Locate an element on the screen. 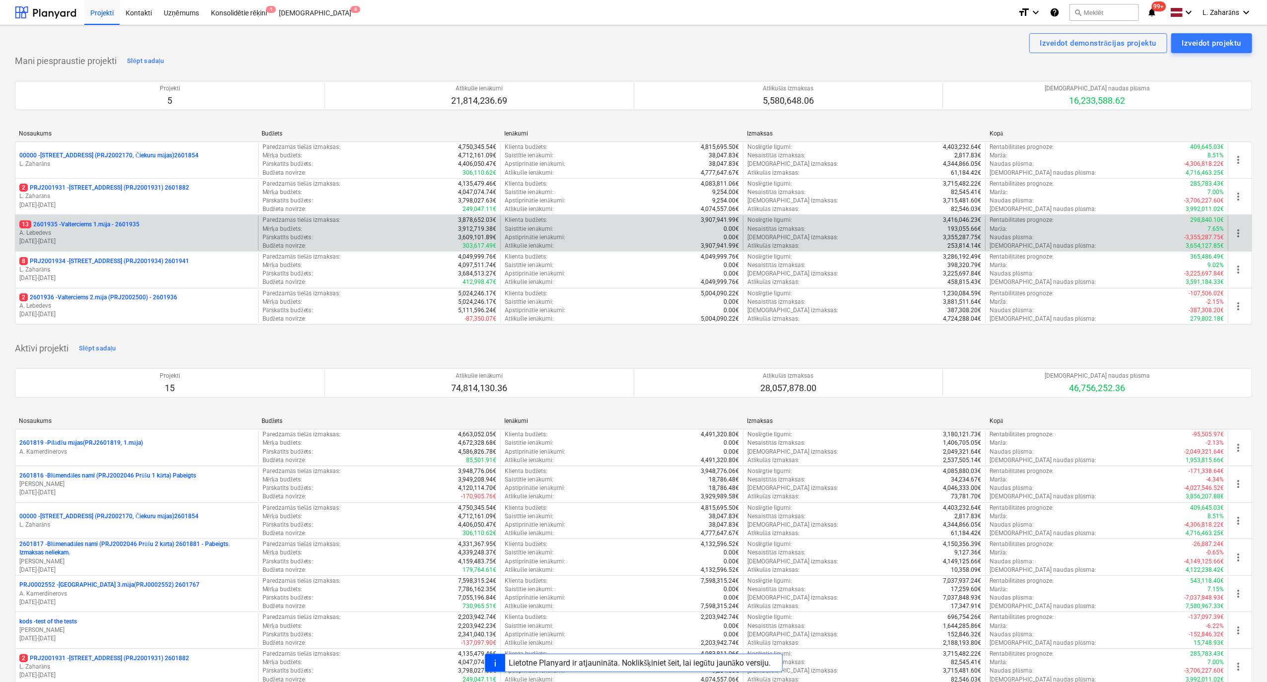 The width and height of the screenshot is (1267, 682). p: 458,815.43€ is located at coordinates (964, 282).